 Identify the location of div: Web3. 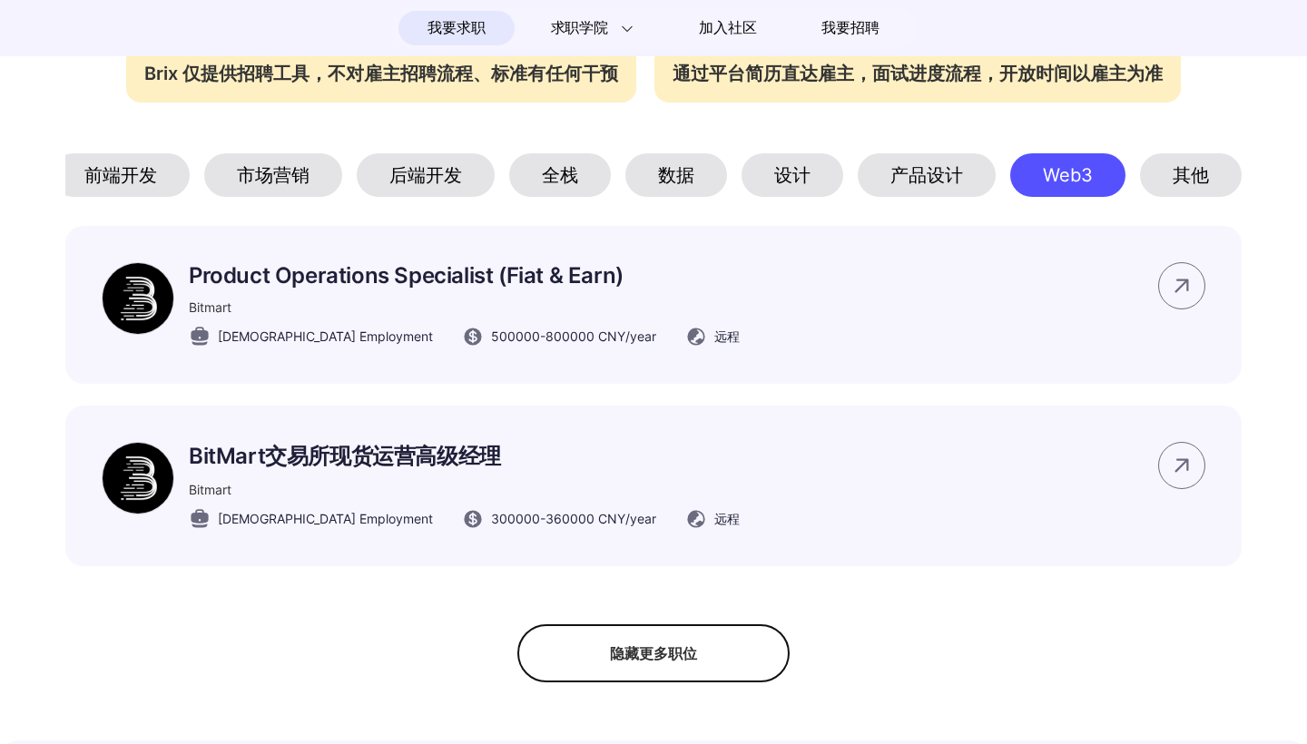
(1067, 175).